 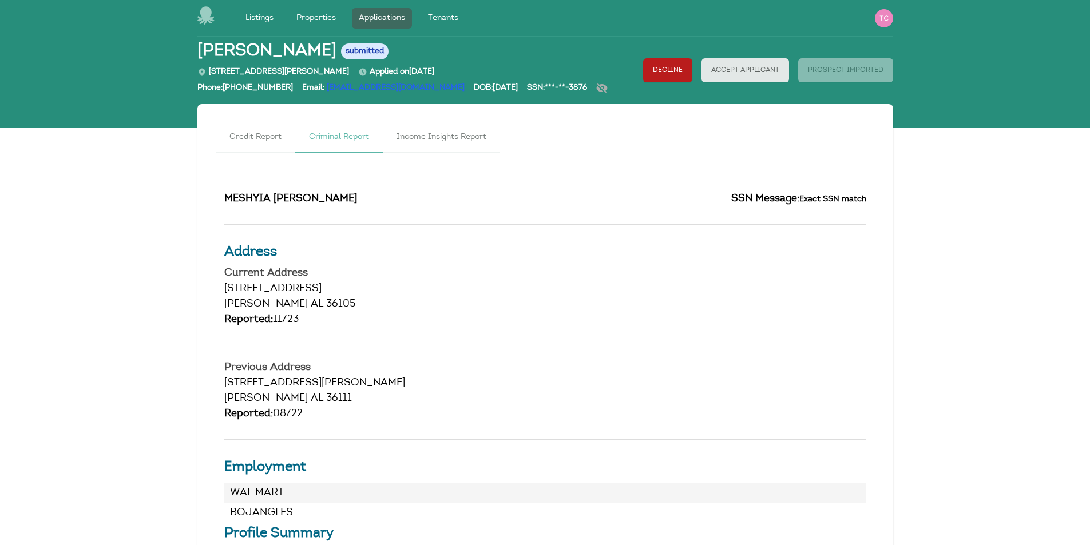 I want to click on li: WAL MART, so click(x=545, y=493).